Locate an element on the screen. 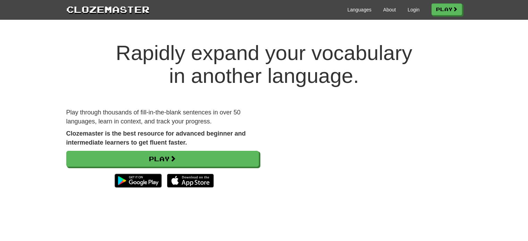  a: Clozemaster is located at coordinates (108, 9).